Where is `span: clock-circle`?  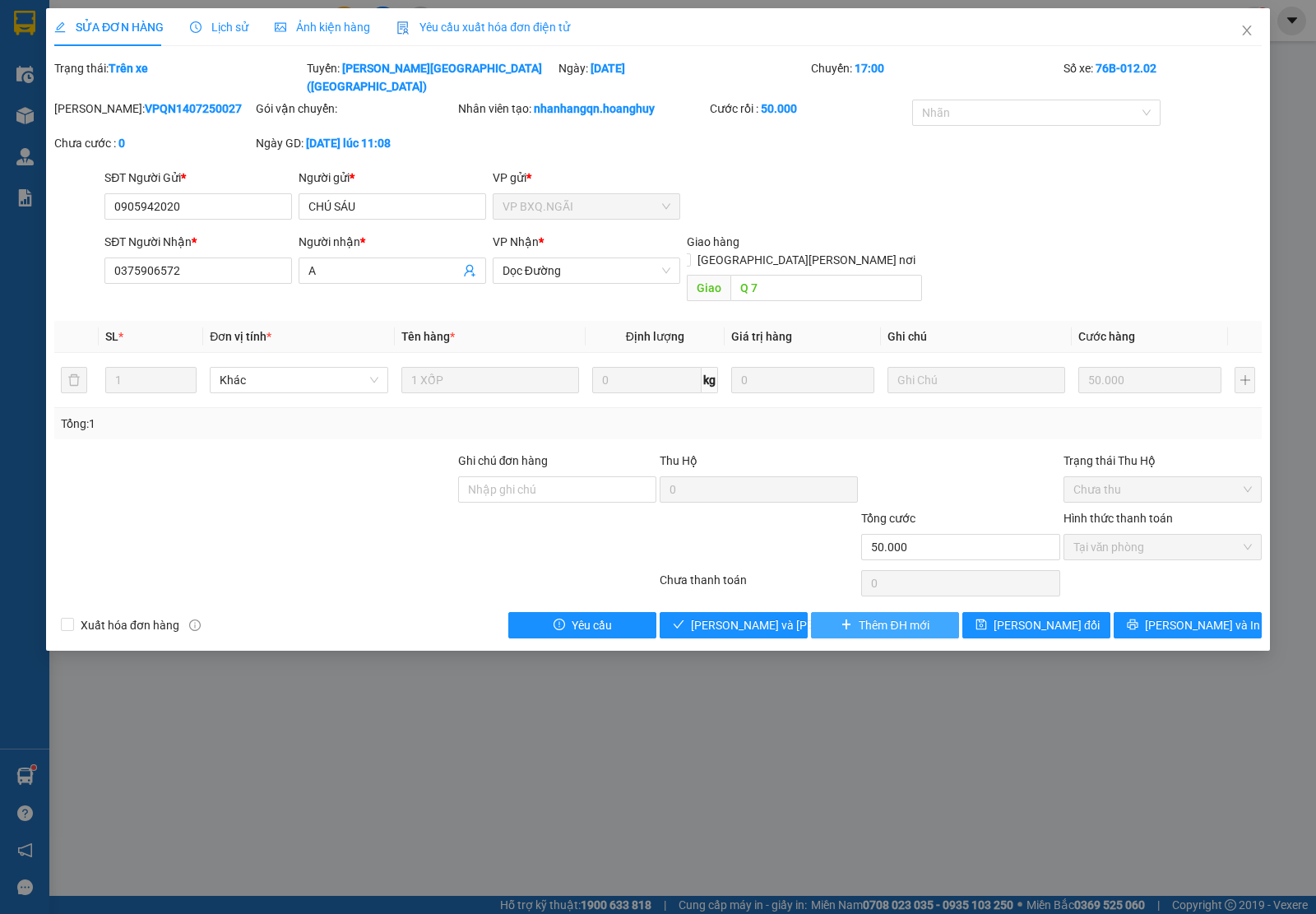 span: clock-circle is located at coordinates (196, 27).